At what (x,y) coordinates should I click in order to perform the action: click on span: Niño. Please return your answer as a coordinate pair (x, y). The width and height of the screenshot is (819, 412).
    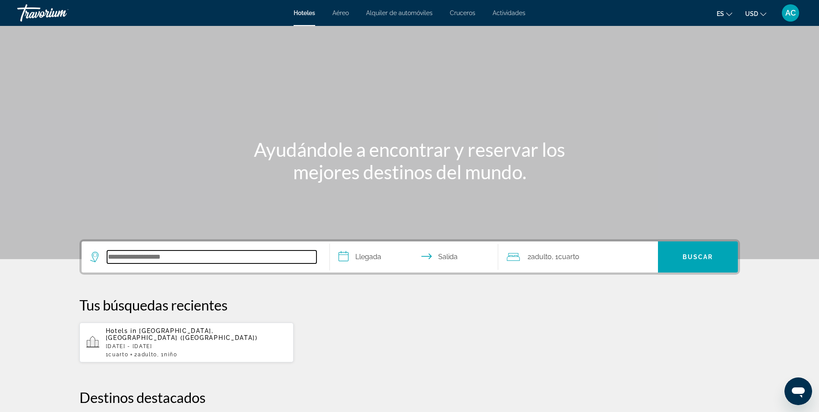
    Looking at the image, I should click on (170, 354).